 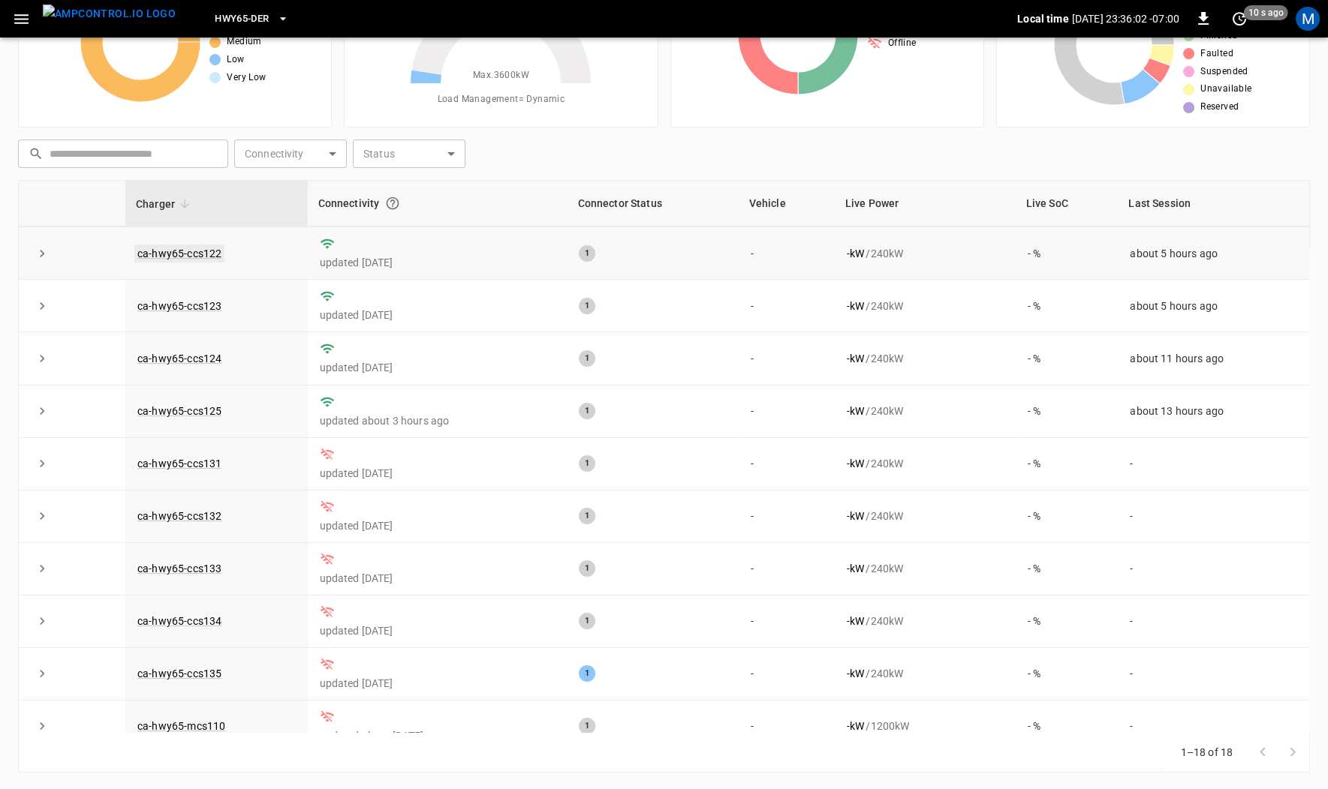 I want to click on span: Unavailable, so click(x=1225, y=89).